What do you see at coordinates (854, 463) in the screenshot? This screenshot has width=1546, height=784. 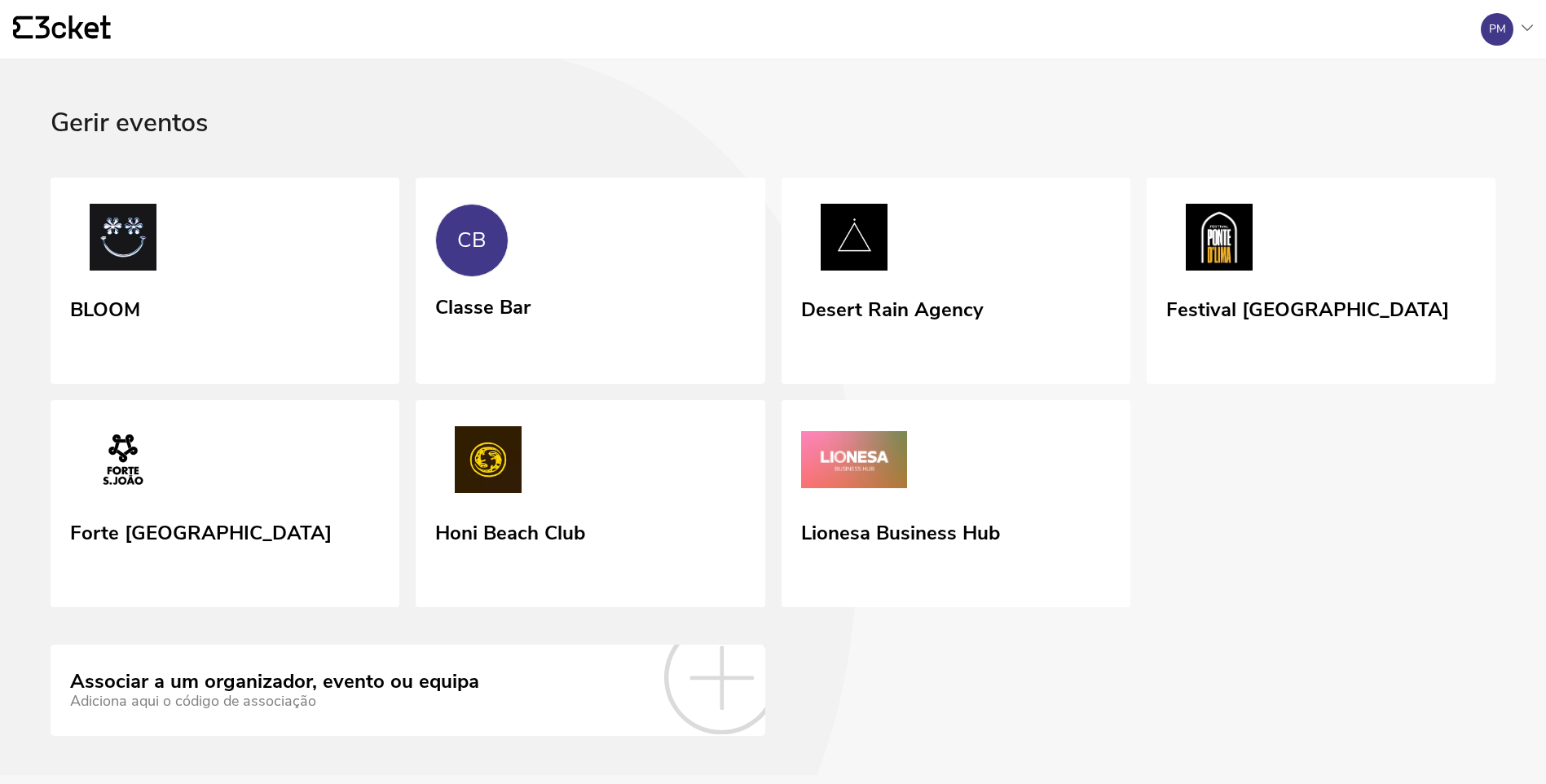 I see `img: Lionesa Business Hub` at bounding box center [854, 463].